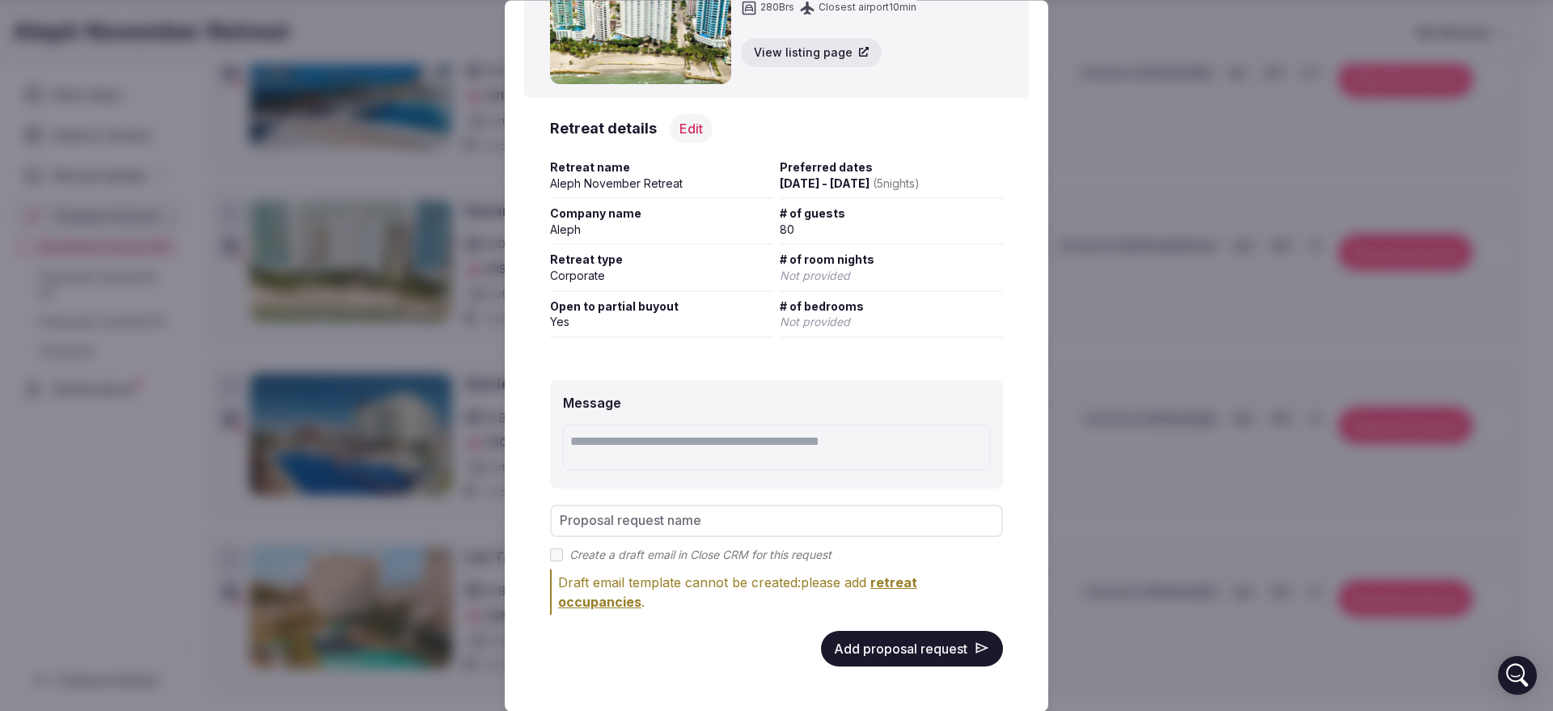 The image size is (1553, 711). Describe the element at coordinates (662, 322) in the screenshot. I see `div: Yes` at that location.